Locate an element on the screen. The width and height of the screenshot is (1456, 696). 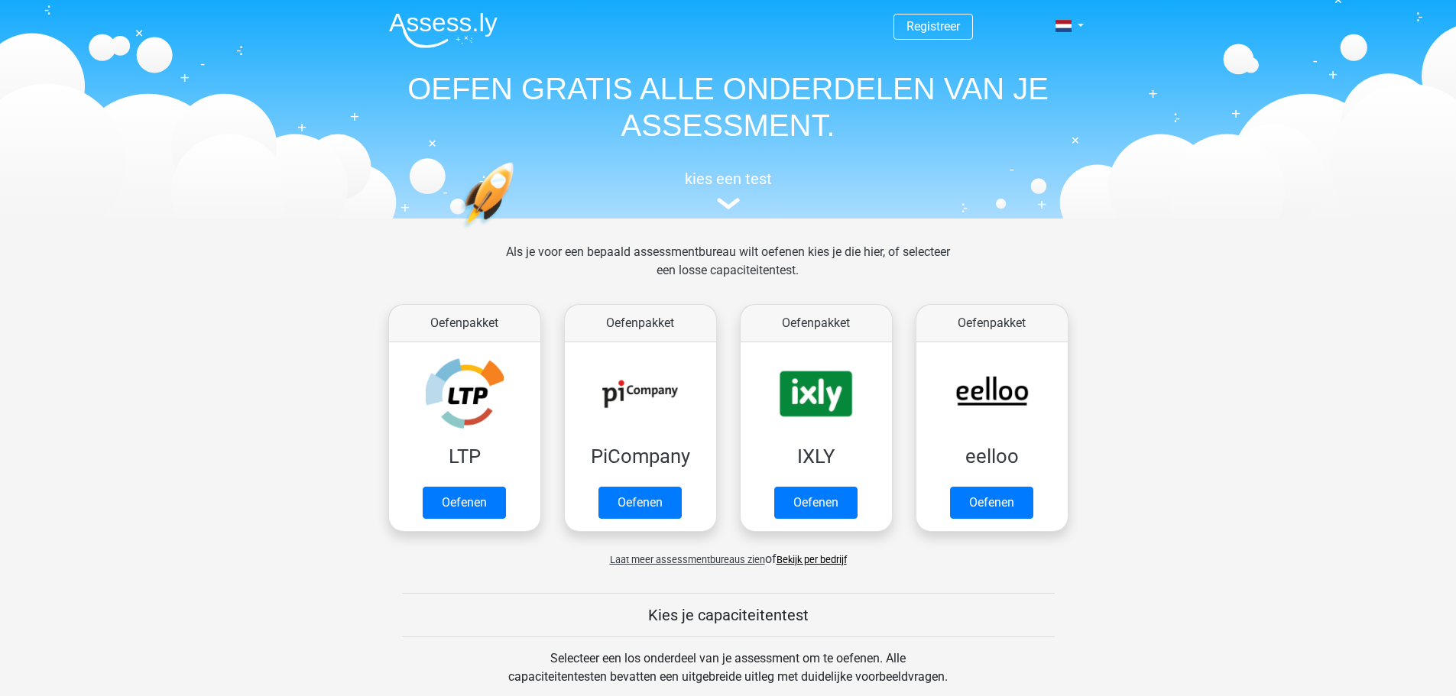
img: Assessly is located at coordinates (443, 30).